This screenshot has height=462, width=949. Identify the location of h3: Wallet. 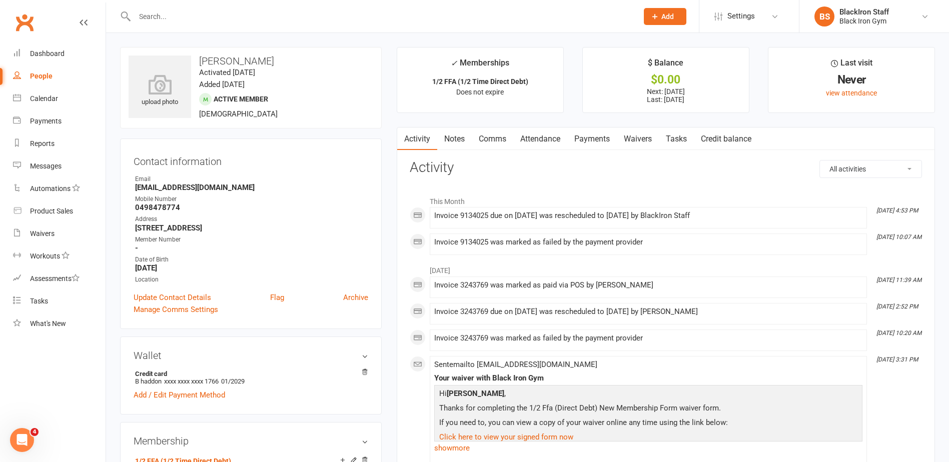
(251, 356).